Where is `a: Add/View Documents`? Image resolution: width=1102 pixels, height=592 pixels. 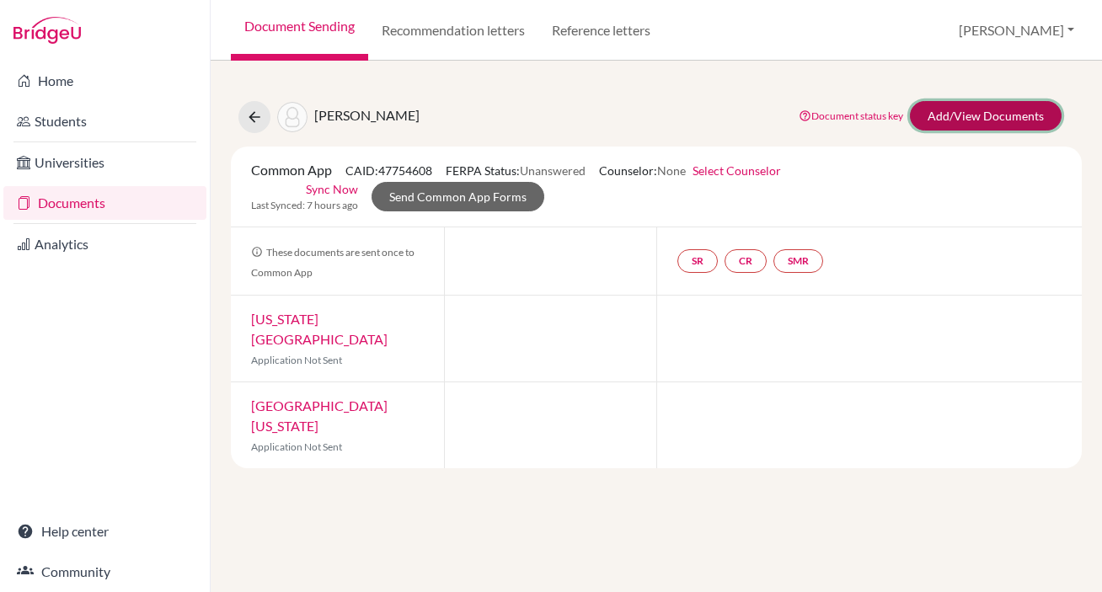
a: Add/View Documents is located at coordinates (986, 115).